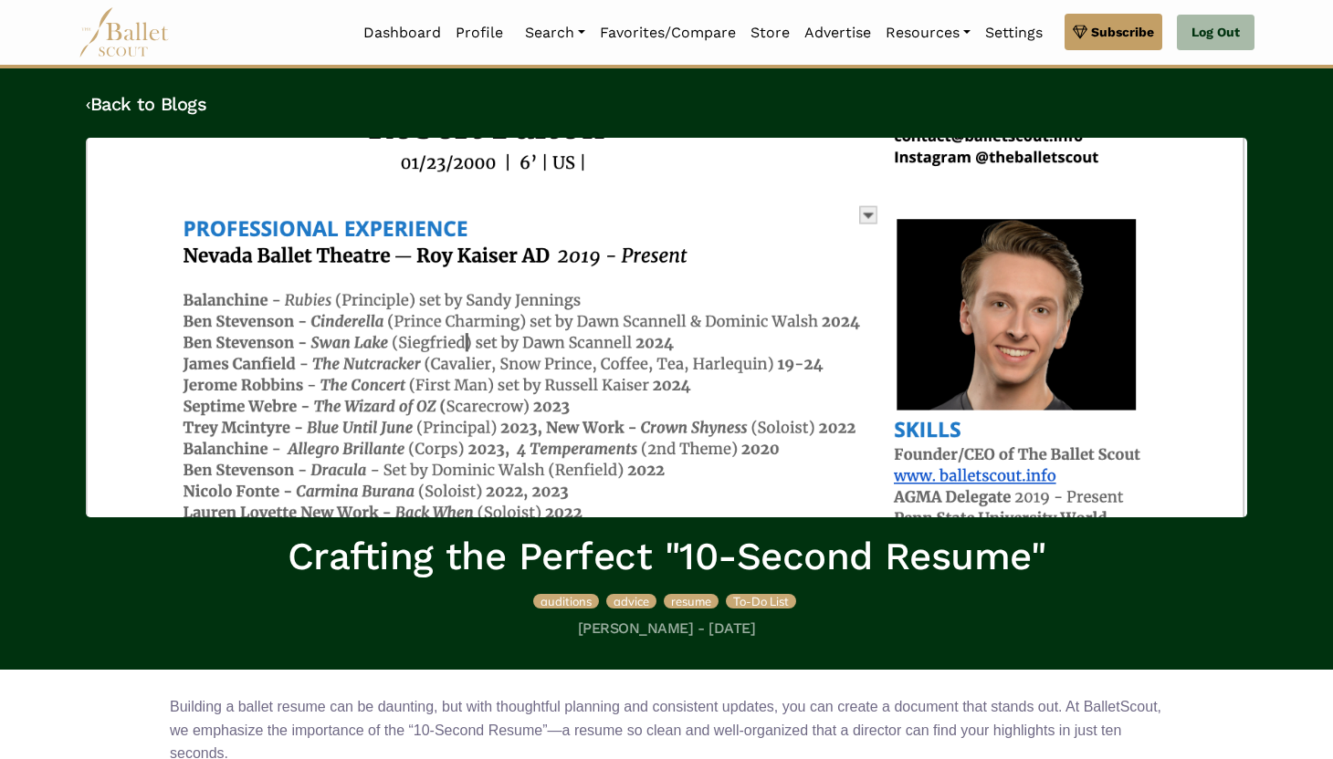 The width and height of the screenshot is (1333, 759). I want to click on a: Resources, so click(927, 33).